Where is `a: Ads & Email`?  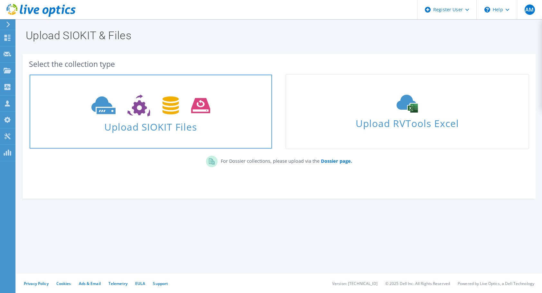
a: Ads & Email is located at coordinates (90, 284).